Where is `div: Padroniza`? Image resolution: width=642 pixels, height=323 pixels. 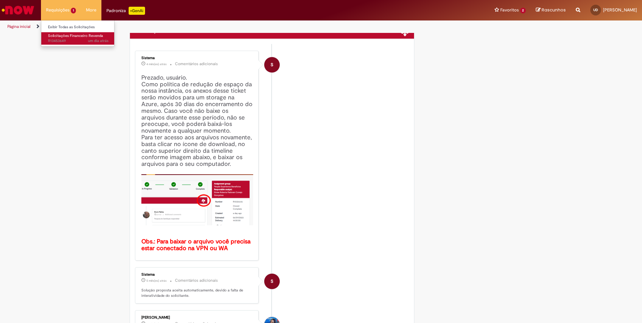 div: Padroniza is located at coordinates (126, 11).